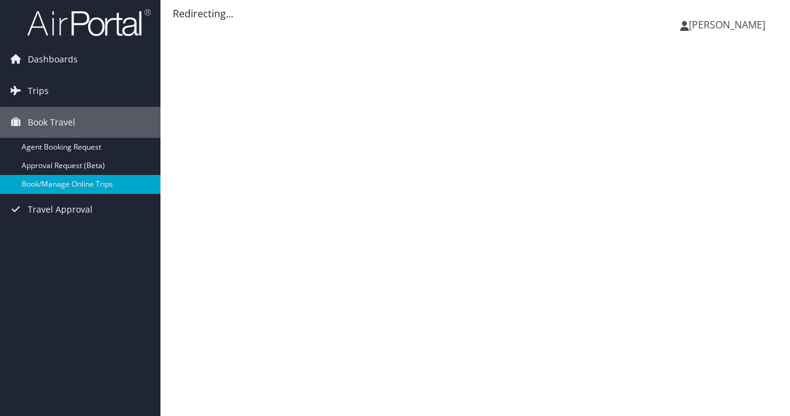  What do you see at coordinates (51, 122) in the screenshot?
I see `span: Book Travel` at bounding box center [51, 122].